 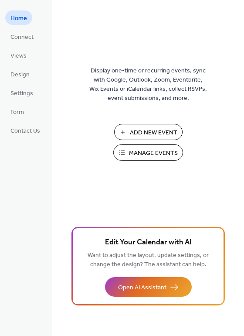 What do you see at coordinates (22, 36) in the screenshot?
I see `a: Connect` at bounding box center [22, 36].